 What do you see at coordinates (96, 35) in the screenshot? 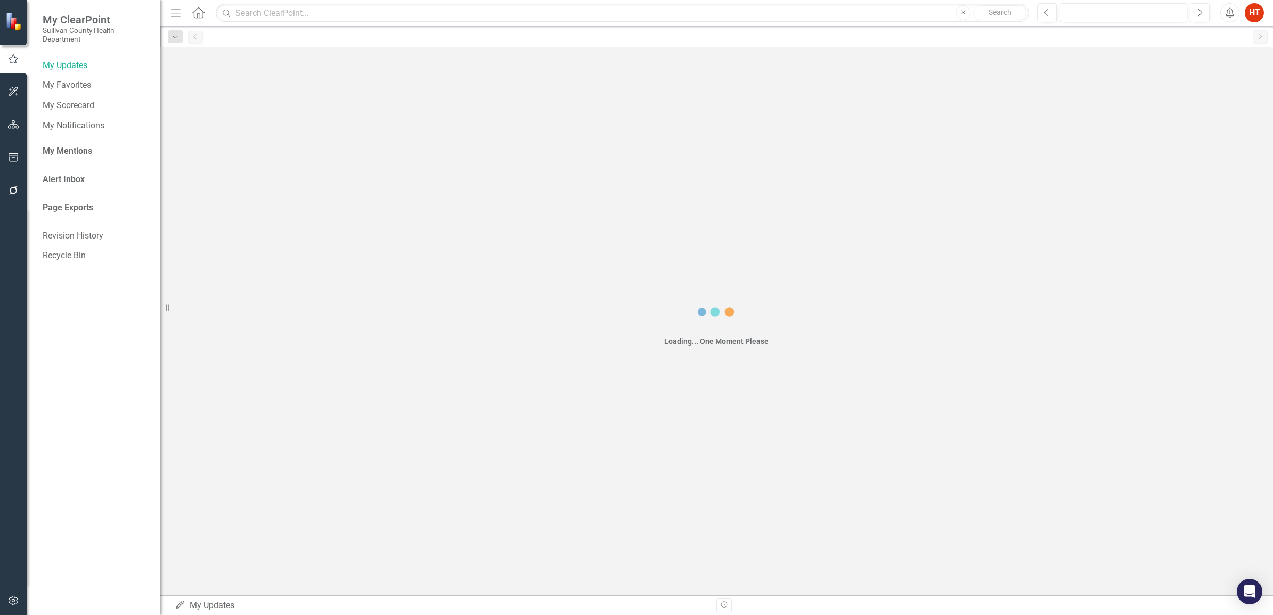
I see `small: Sullivan County Health Department` at bounding box center [96, 35].